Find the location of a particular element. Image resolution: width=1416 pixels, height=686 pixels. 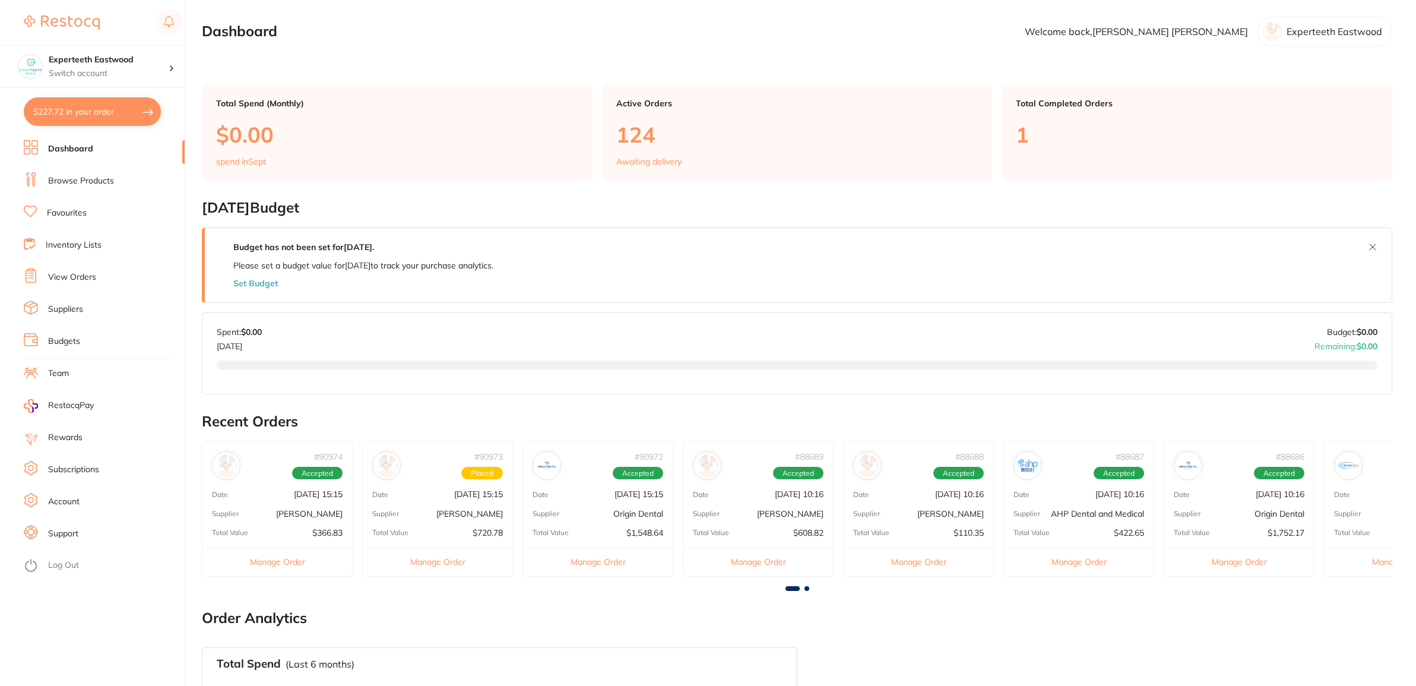

a: Dashboard is located at coordinates (71, 149).